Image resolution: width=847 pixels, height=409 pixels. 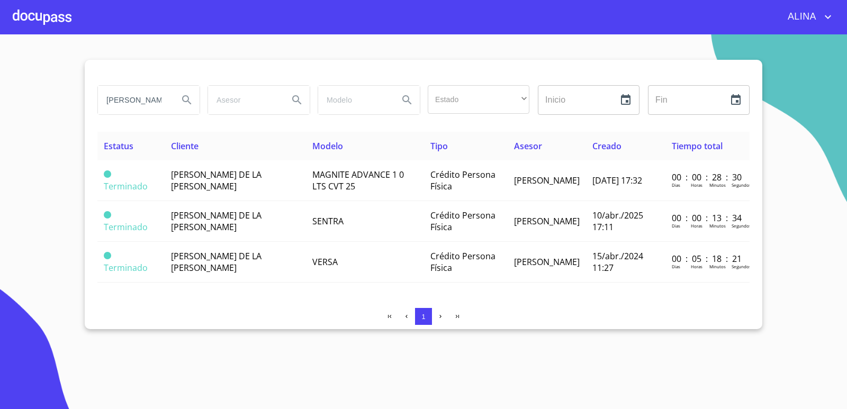 What do you see at coordinates (439, 146) in the screenshot?
I see `span: Tipo` at bounding box center [439, 146].